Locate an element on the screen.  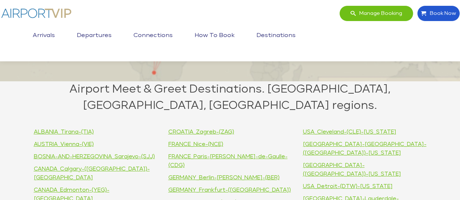
span: Manage booking is located at coordinates (379, 13).